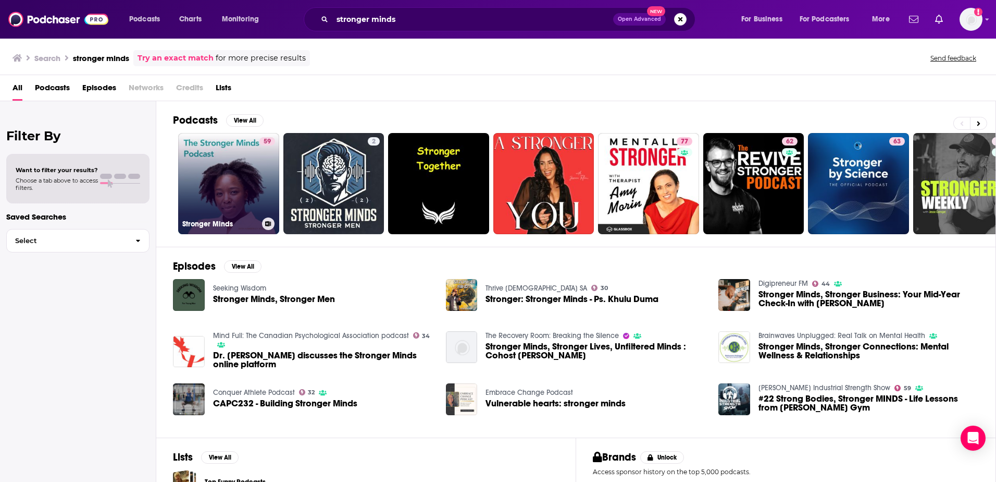 The width and height of the screenshot is (996, 482). What do you see at coordinates (229, 183) in the screenshot?
I see `a: 59Stronger Minds` at bounding box center [229, 183].